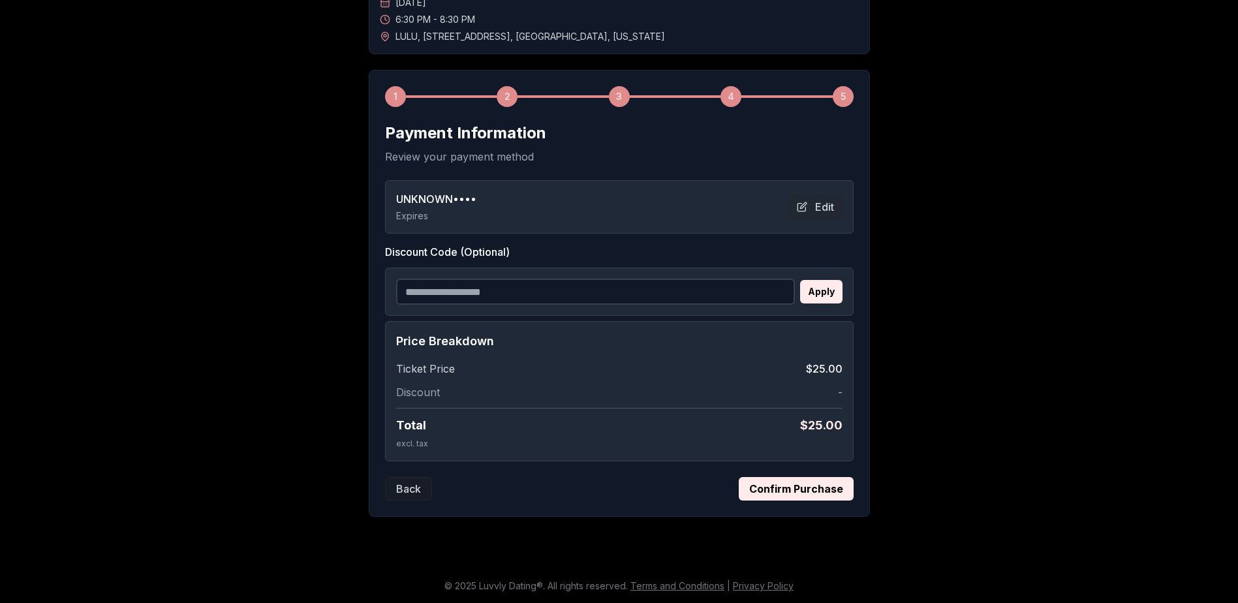 Image resolution: width=1238 pixels, height=603 pixels. Describe the element at coordinates (619, 97) in the screenshot. I see `div: 3` at that location.